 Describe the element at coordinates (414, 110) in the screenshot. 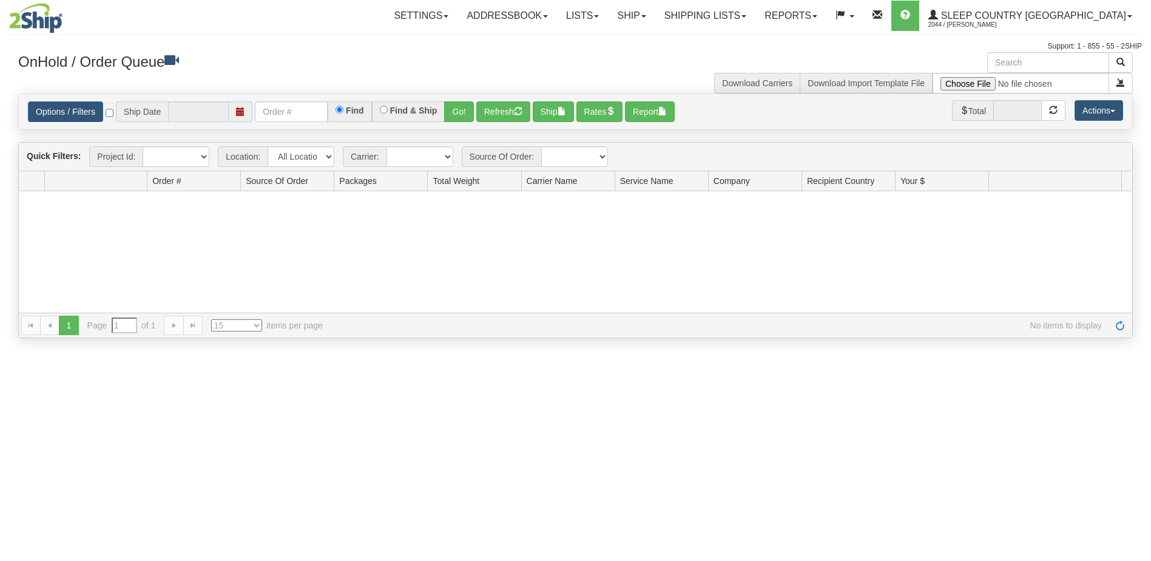

I see `label: Find & Ship` at that location.